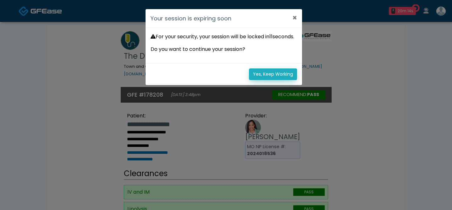  I want to click on button: Open LiveChat chat widget, so click(14, 12).